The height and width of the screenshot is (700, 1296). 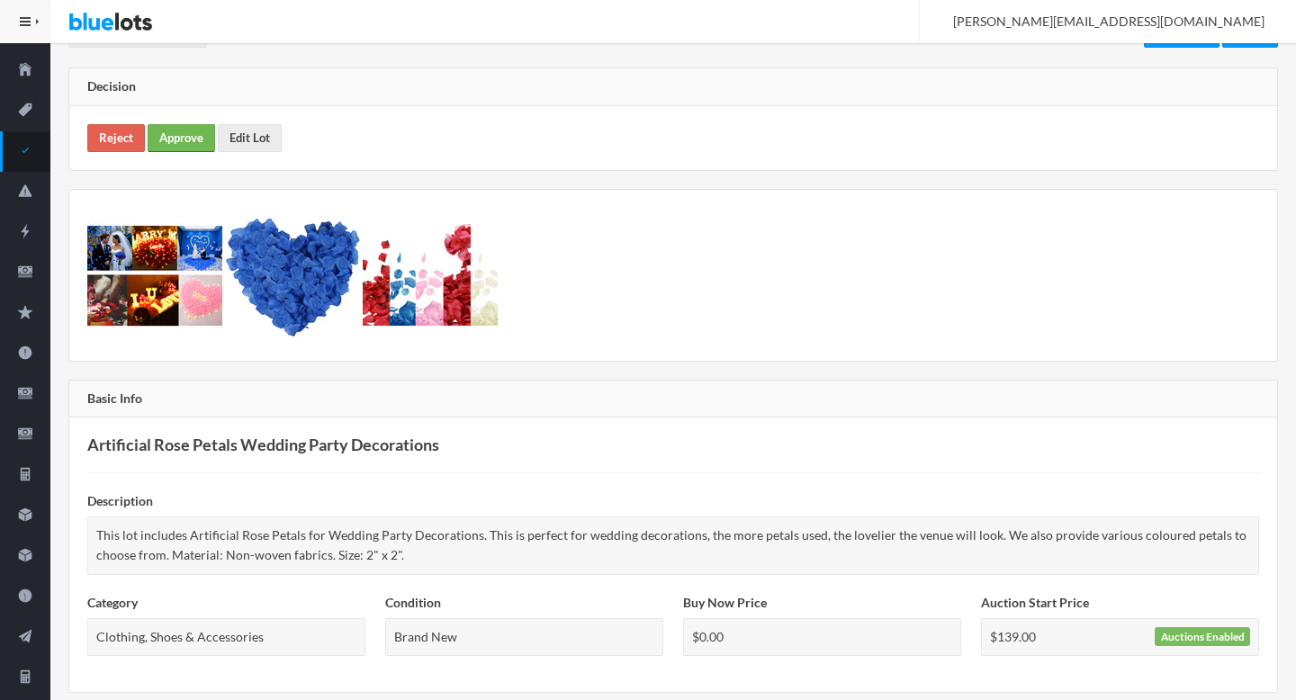 What do you see at coordinates (1035, 603) in the screenshot?
I see `label: Auction Start Price` at bounding box center [1035, 603].